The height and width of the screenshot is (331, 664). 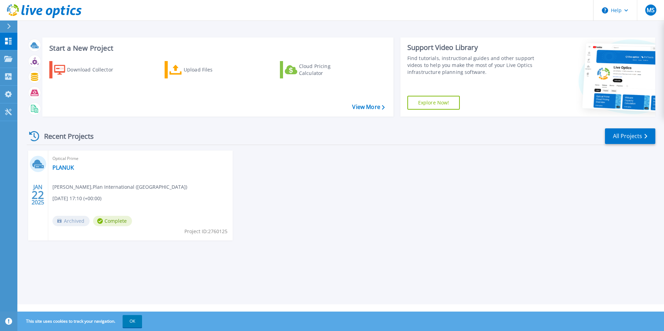 What do you see at coordinates (63, 168) in the screenshot?
I see `a: PLANUK` at bounding box center [63, 168].